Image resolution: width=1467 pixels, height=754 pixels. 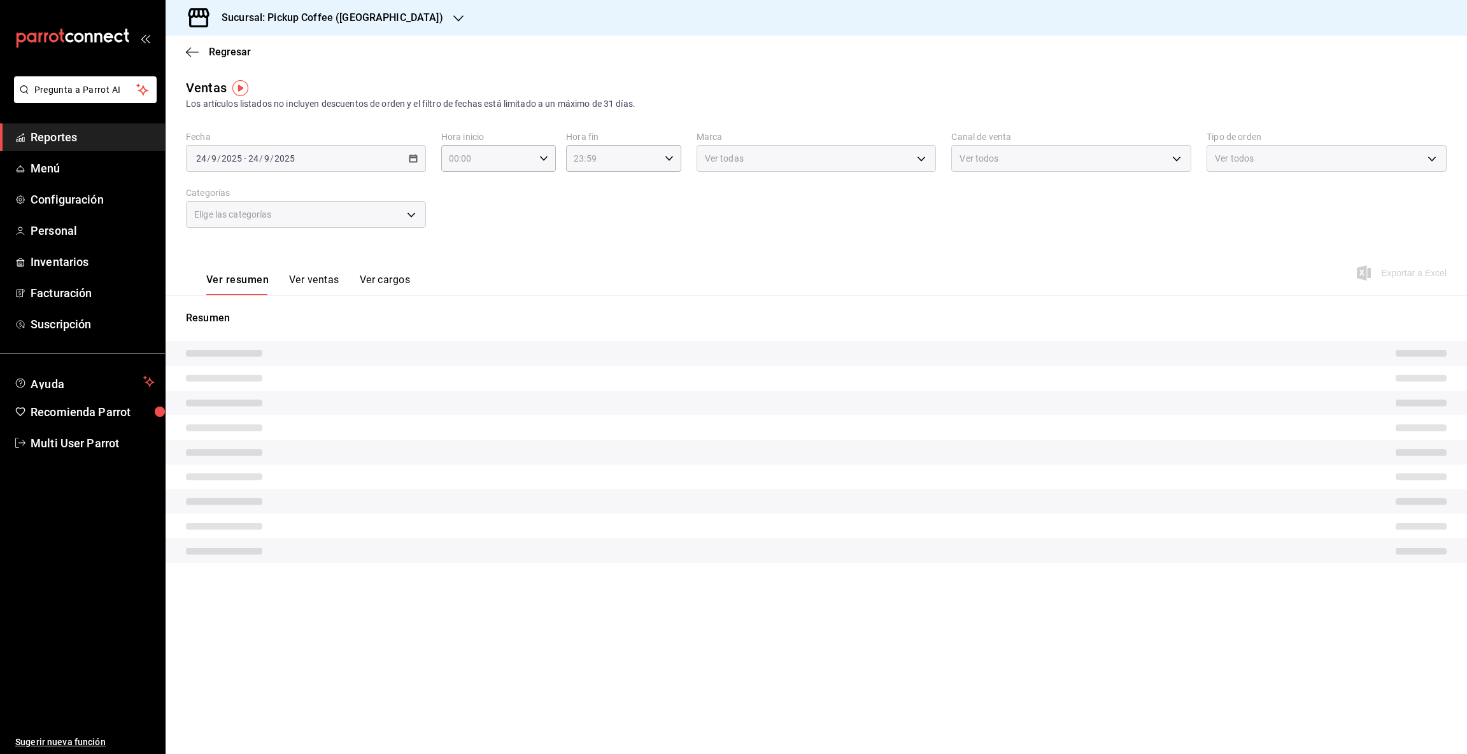 I want to click on span: Ayuda, so click(x=84, y=382).